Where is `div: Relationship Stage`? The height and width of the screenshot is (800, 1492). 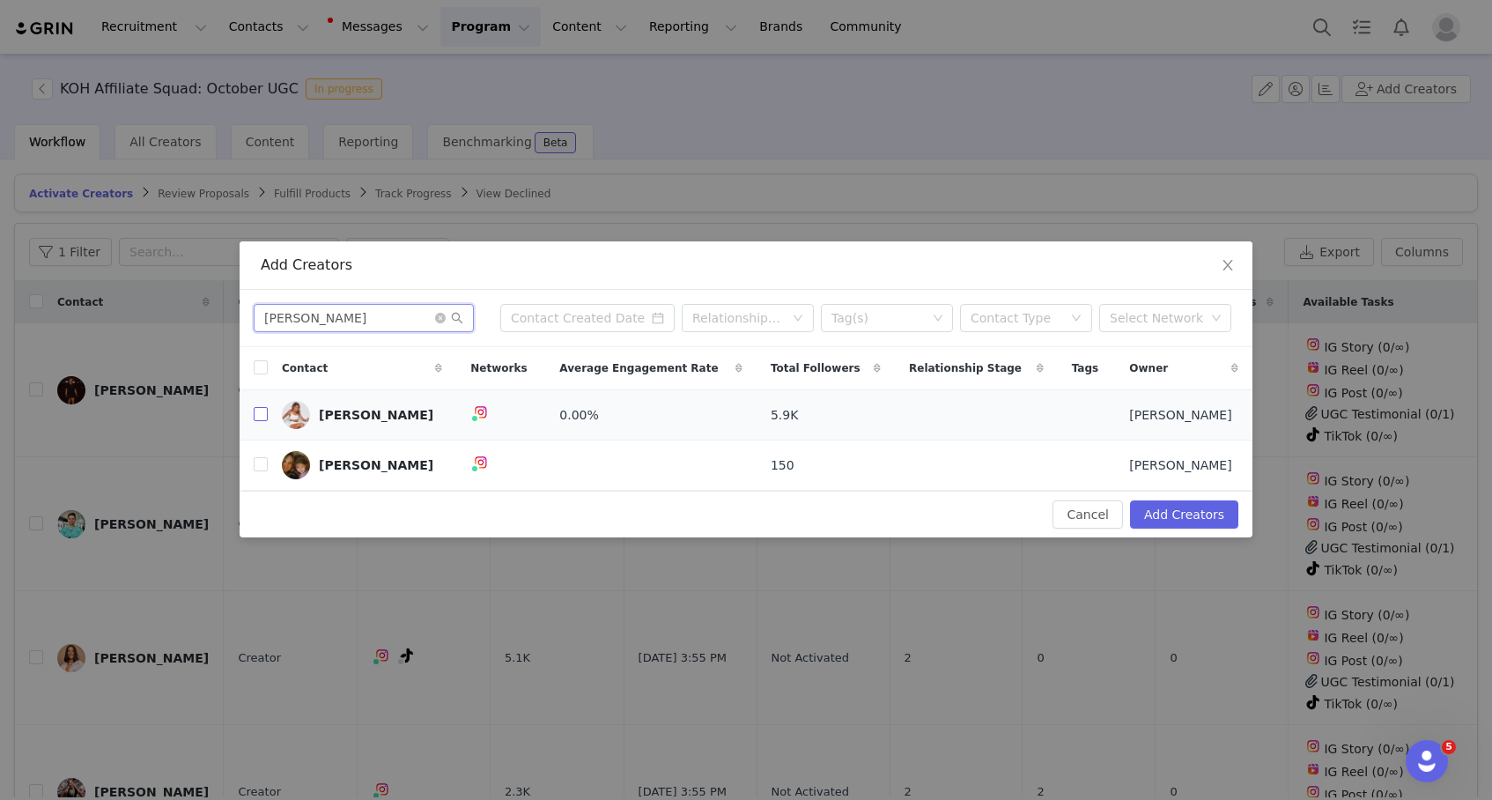
div: Relationship Stage is located at coordinates (738, 318).